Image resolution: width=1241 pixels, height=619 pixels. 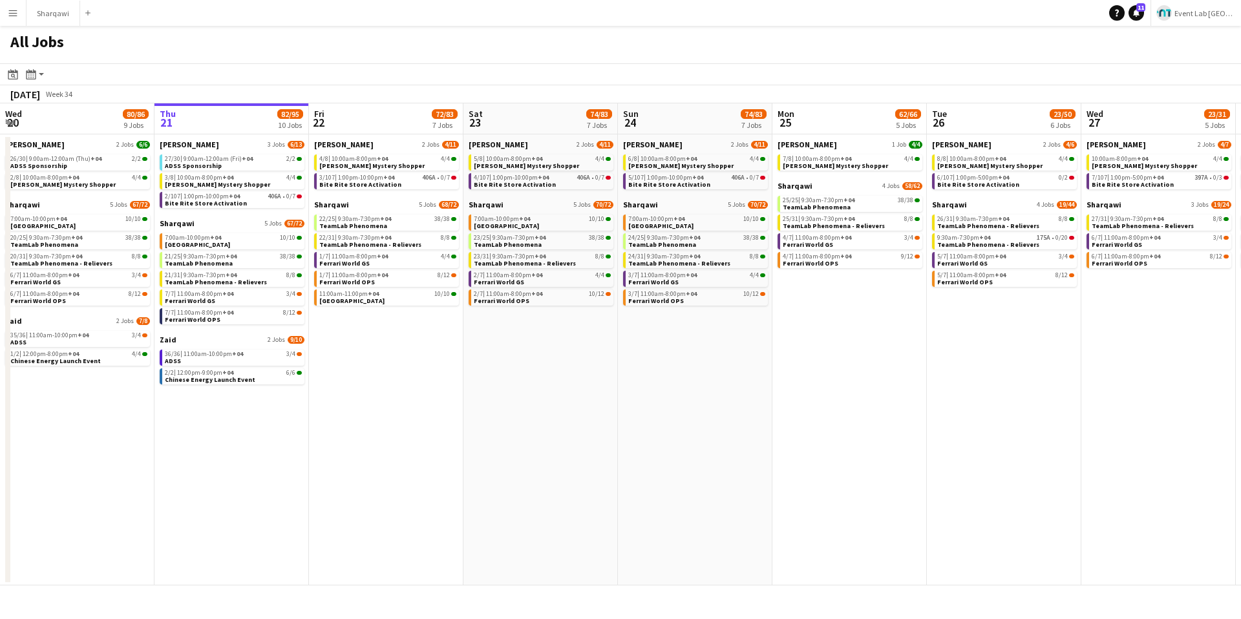 What do you see at coordinates (1160, 180) in the screenshot?
I see `a: 7/107|1:00pm-5:00pm+04397A•0/3Bite Rite Store Activation` at bounding box center [1160, 180].